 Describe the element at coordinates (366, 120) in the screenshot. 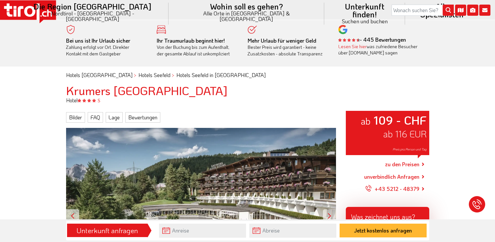

I see `small: ab` at that location.